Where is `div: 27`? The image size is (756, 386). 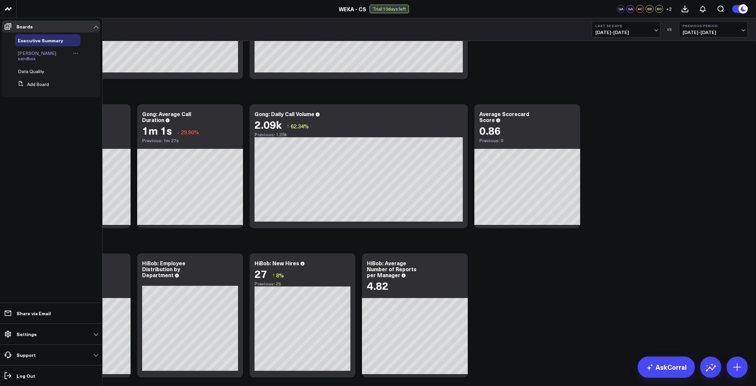
div: 27 is located at coordinates (261, 273).